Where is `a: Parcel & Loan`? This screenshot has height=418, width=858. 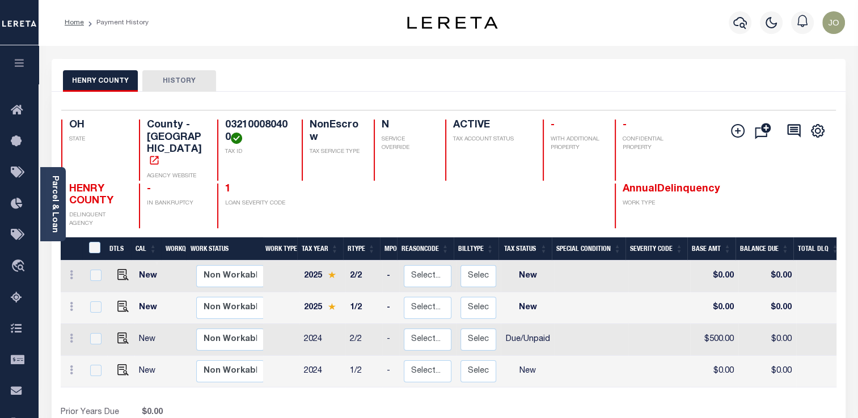
a: Parcel & Loan is located at coordinates (54, 204).